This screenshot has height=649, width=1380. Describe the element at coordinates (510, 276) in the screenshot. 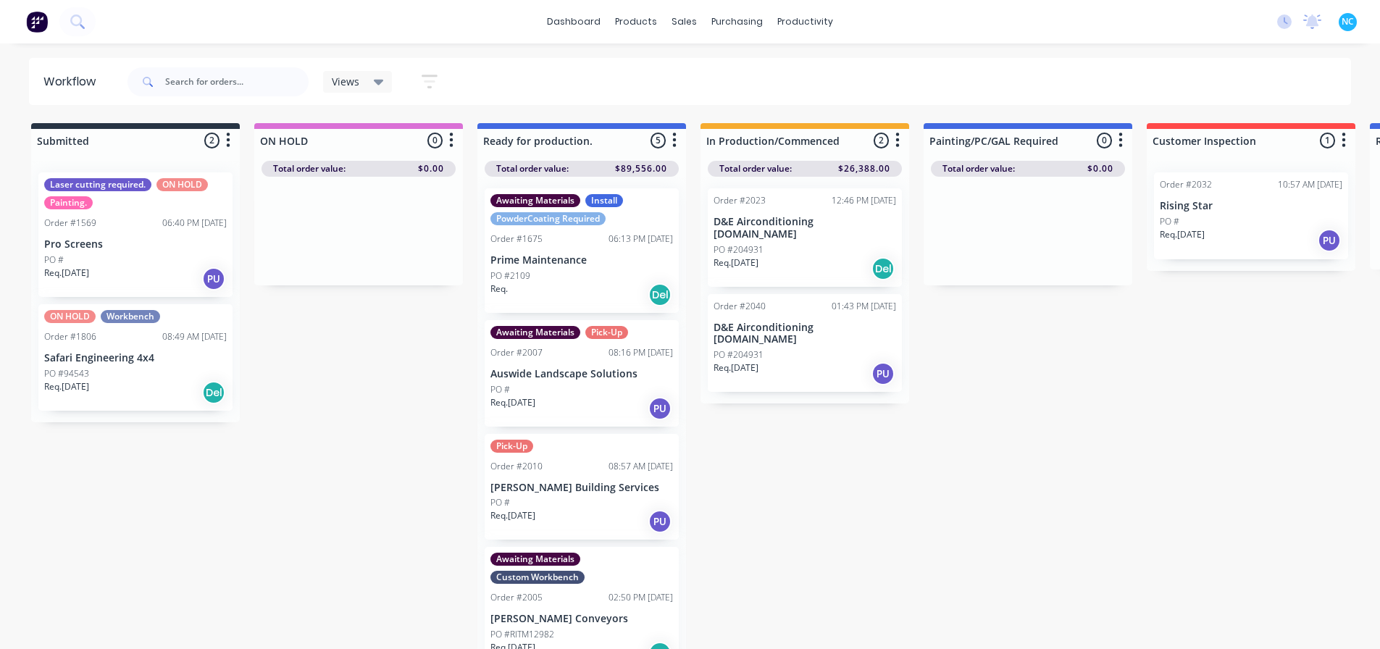

I see `p: PO #2109` at that location.